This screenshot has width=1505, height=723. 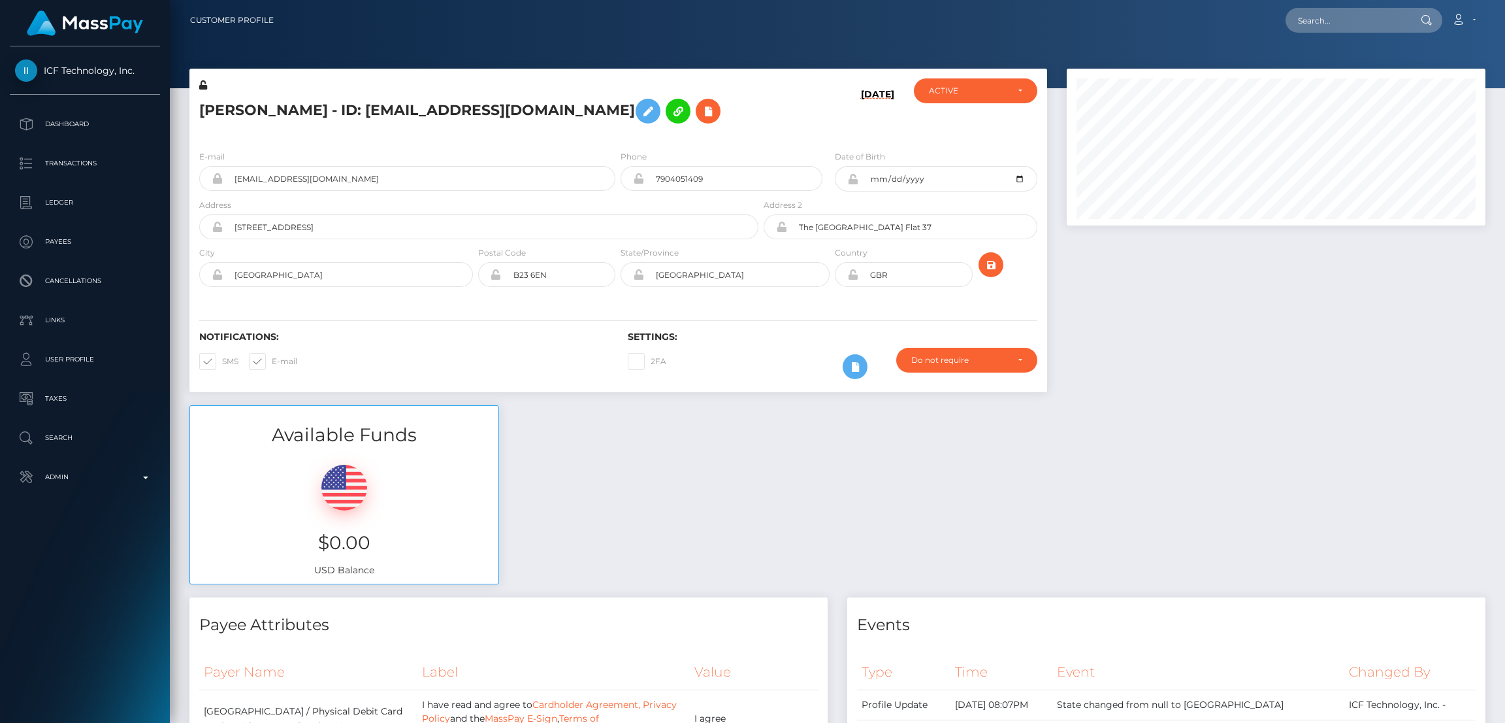 I want to click on div: ACTIVE, so click(x=968, y=91).